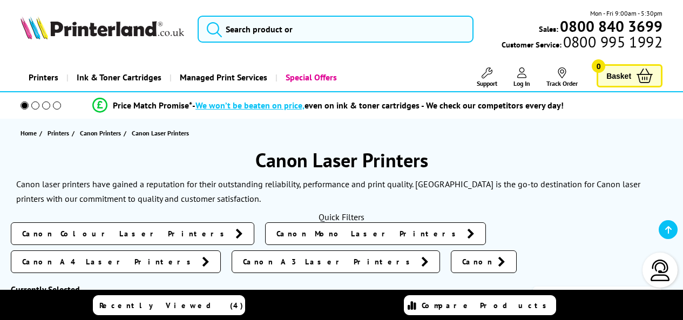 Image resolution: width=683 pixels, height=320 pixels. I want to click on span: 0800 995 1992, so click(612, 42).